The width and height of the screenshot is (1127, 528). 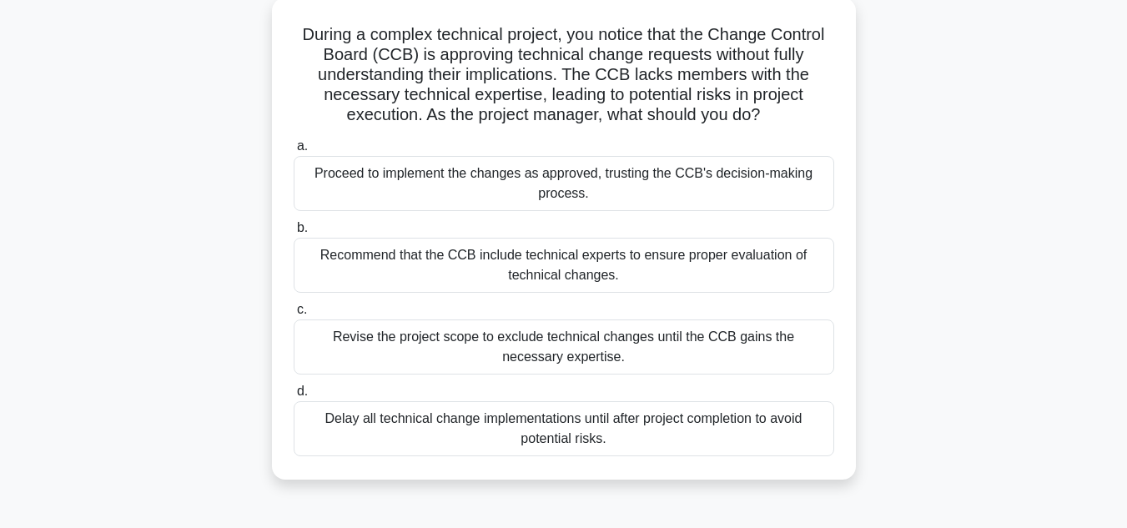 I want to click on div: Revise the project scope to exclude technical changes until the CCB gains the necessary expertise., so click(x=564, y=347).